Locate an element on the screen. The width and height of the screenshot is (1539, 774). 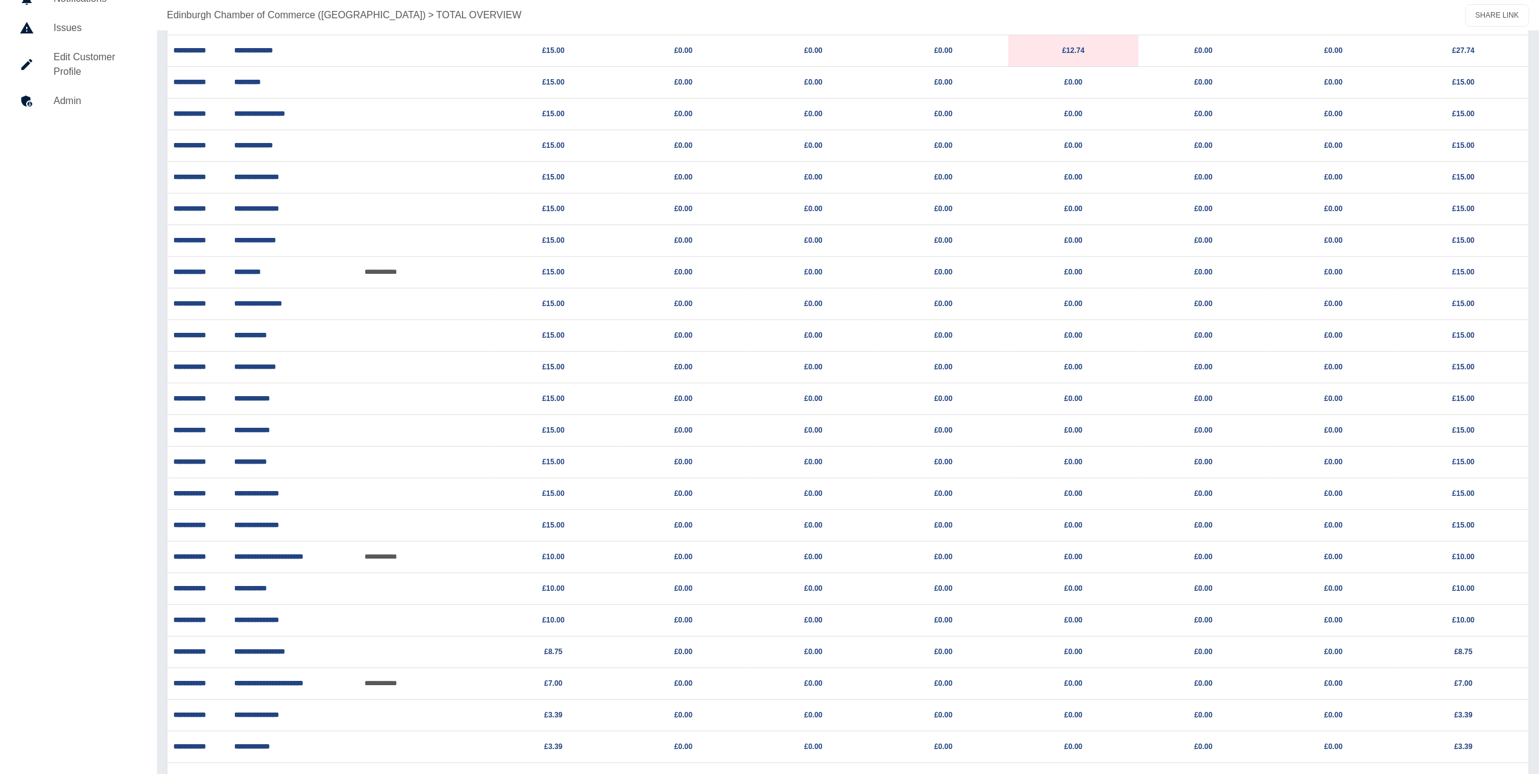
a: TOTAL OVERVIEW is located at coordinates (479, 15).